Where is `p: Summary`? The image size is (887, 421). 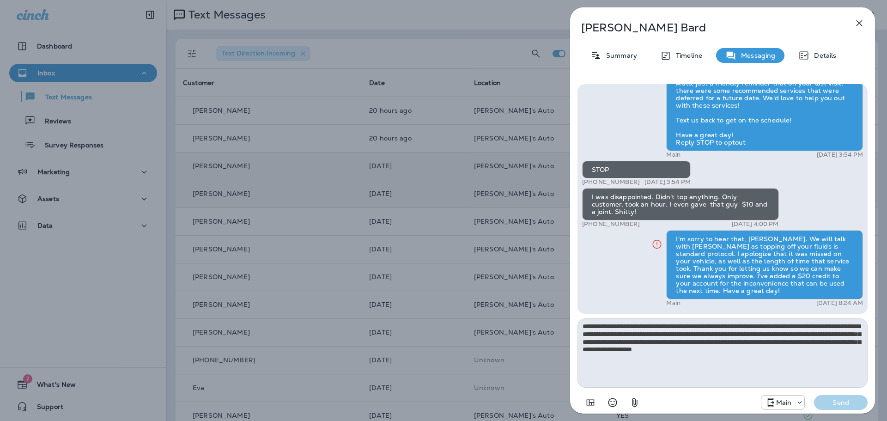
p: Summary is located at coordinates (619, 55).